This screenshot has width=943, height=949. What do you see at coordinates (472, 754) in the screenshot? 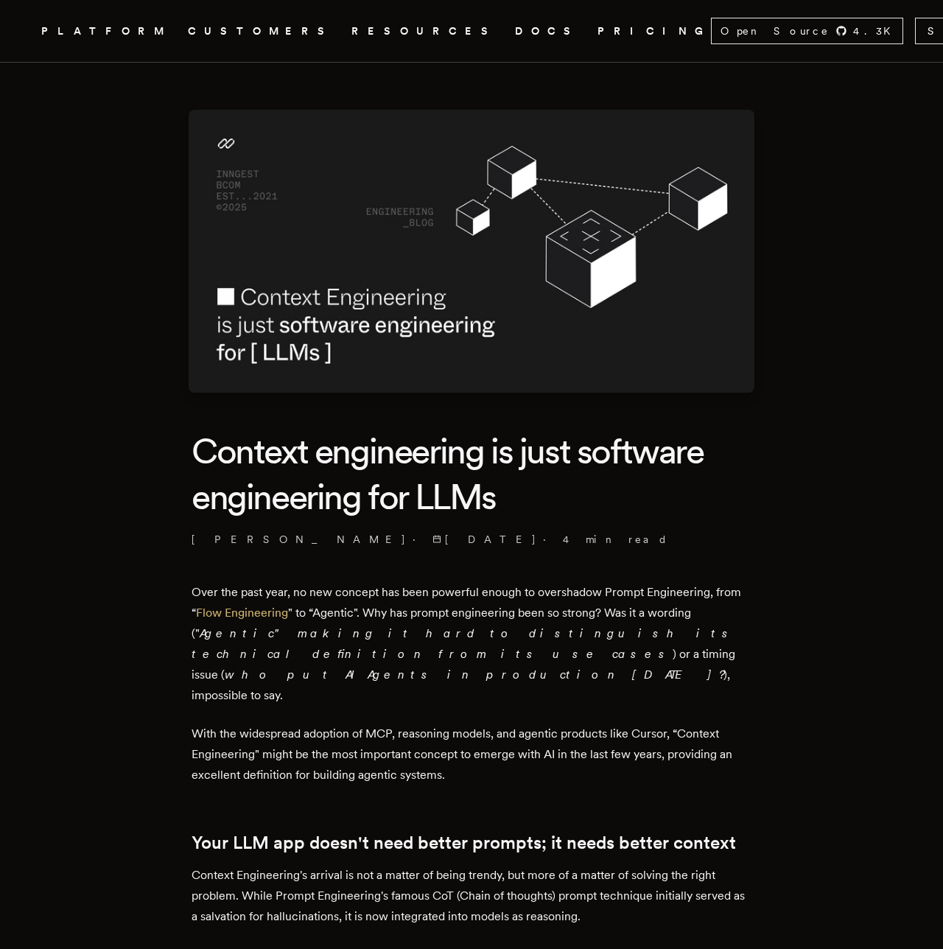
I see `p: With the widespread adoption of MCP, reasoning models, and agentic products like Cursor, “Context...` at bounding box center [472, 754].